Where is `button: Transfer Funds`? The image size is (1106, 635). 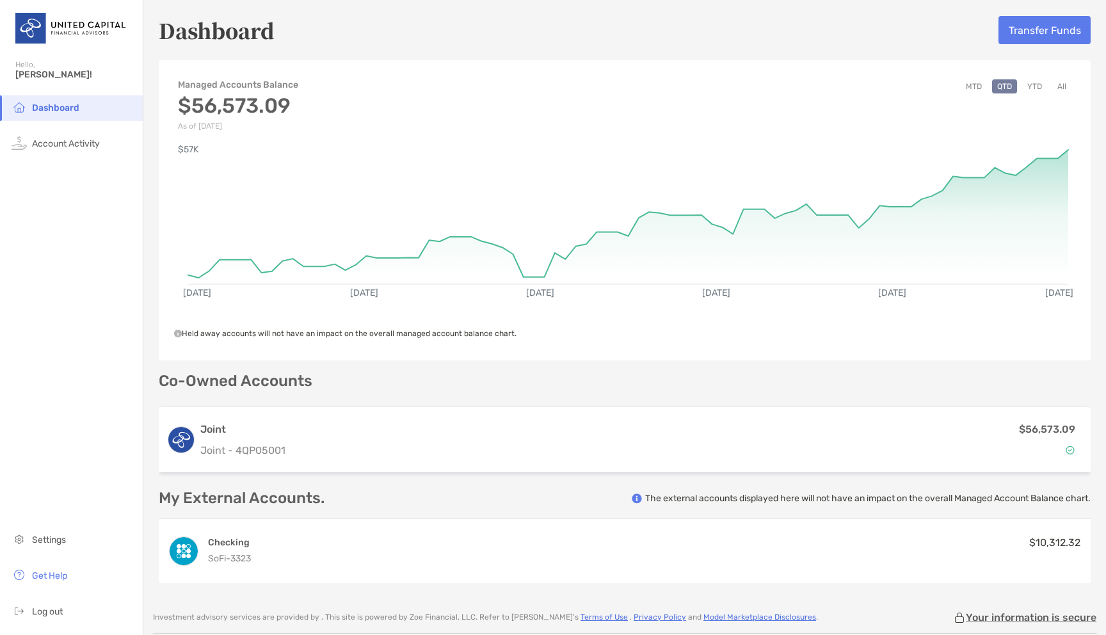 button: Transfer Funds is located at coordinates (1045, 30).